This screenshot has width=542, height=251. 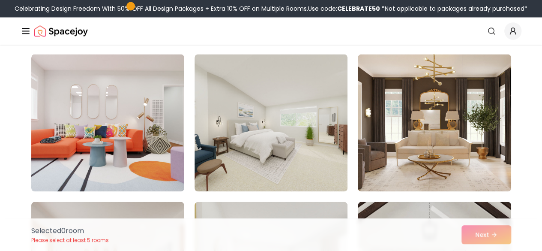 I want to click on span: Use code:, so click(x=344, y=9).